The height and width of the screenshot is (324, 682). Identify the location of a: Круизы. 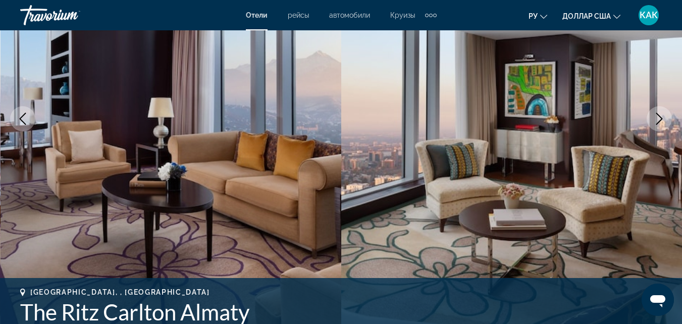
(403, 15).